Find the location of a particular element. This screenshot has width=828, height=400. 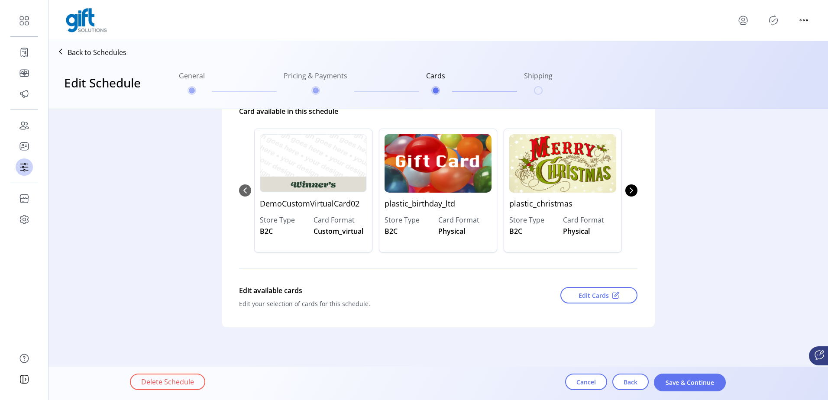

h6: Cards is located at coordinates (436, 78).